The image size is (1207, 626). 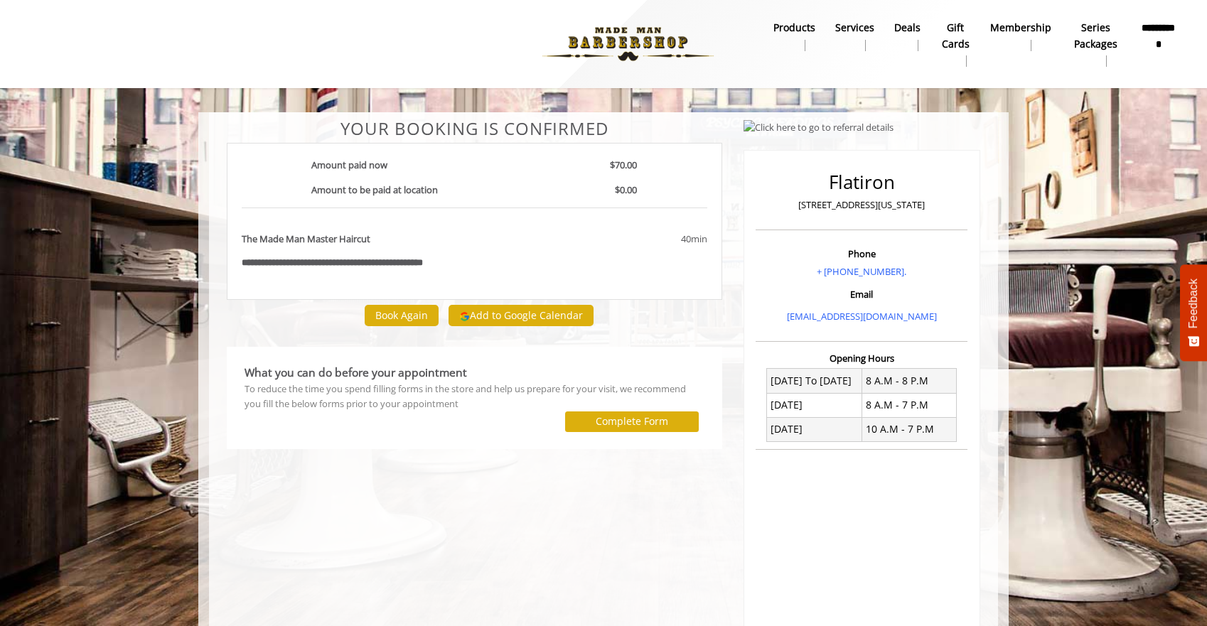 What do you see at coordinates (854, 36) in the screenshot?
I see `a: ServicesServices` at bounding box center [854, 36].